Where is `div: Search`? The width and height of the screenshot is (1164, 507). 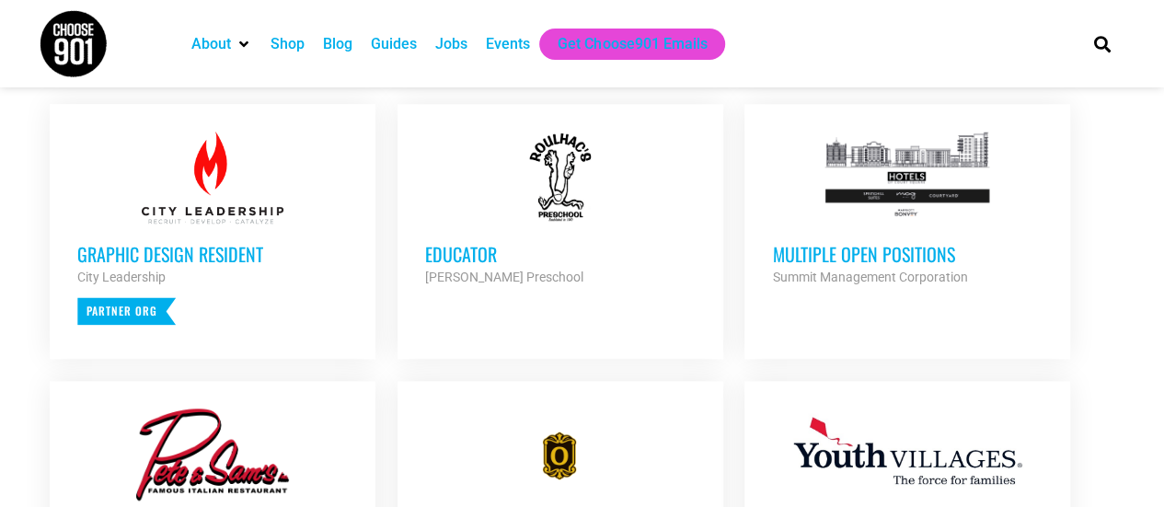
div: Search is located at coordinates (1101, 43).